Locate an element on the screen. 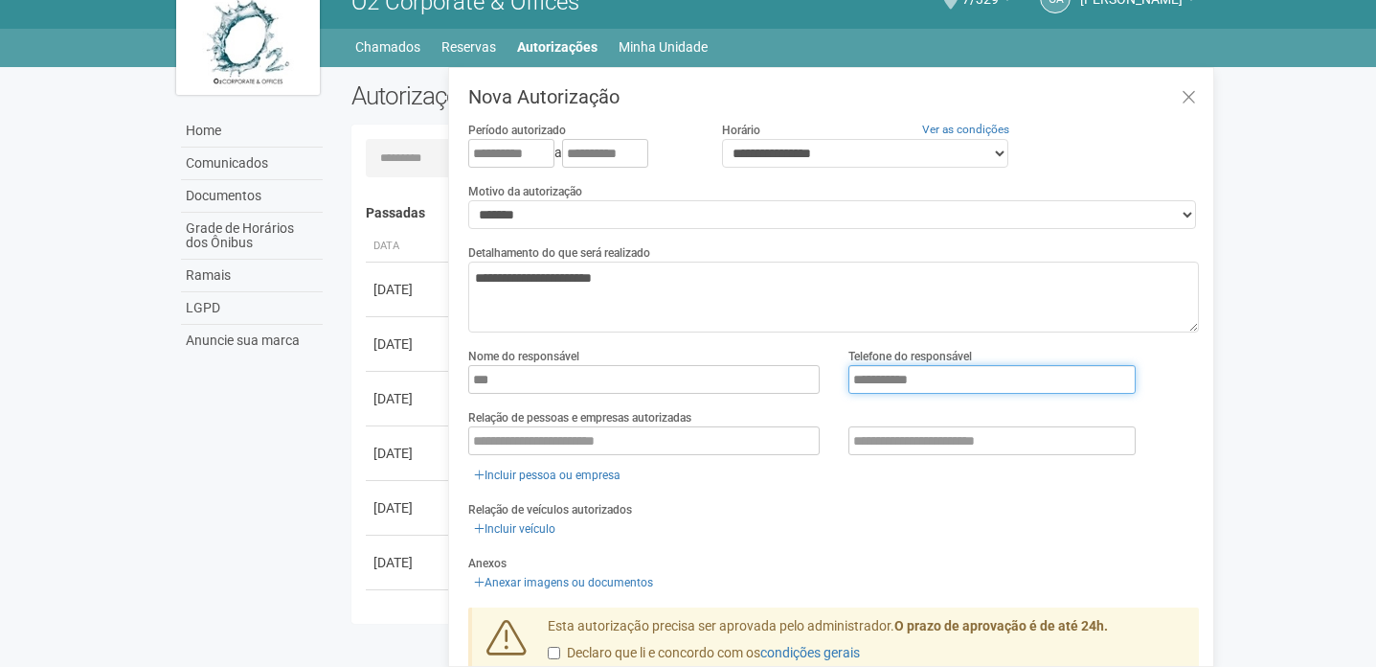 Image resolution: width=1376 pixels, height=667 pixels. h3: Nova Autorização is located at coordinates (833, 97).